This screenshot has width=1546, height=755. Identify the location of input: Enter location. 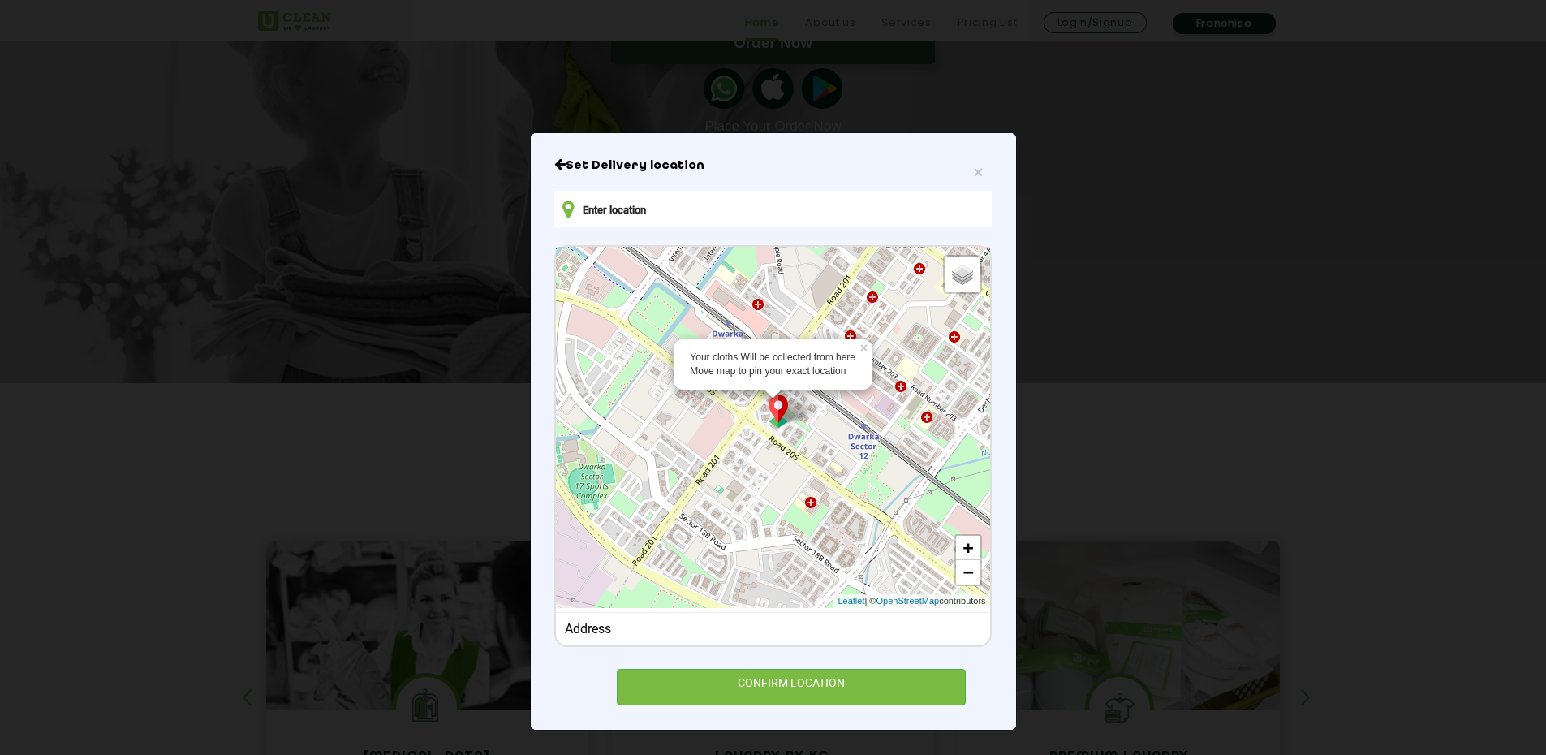
(773, 209).